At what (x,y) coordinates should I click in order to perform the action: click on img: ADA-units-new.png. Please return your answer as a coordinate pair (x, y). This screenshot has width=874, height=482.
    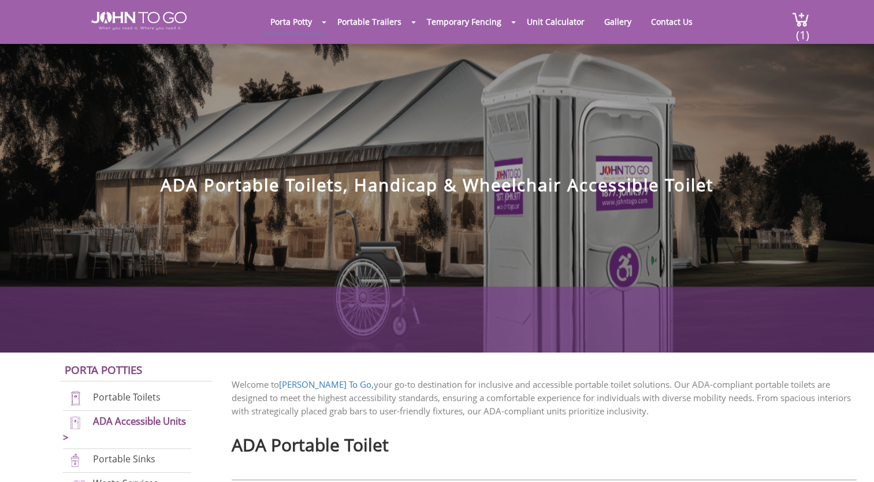
    Looking at the image, I should click on (75, 422).